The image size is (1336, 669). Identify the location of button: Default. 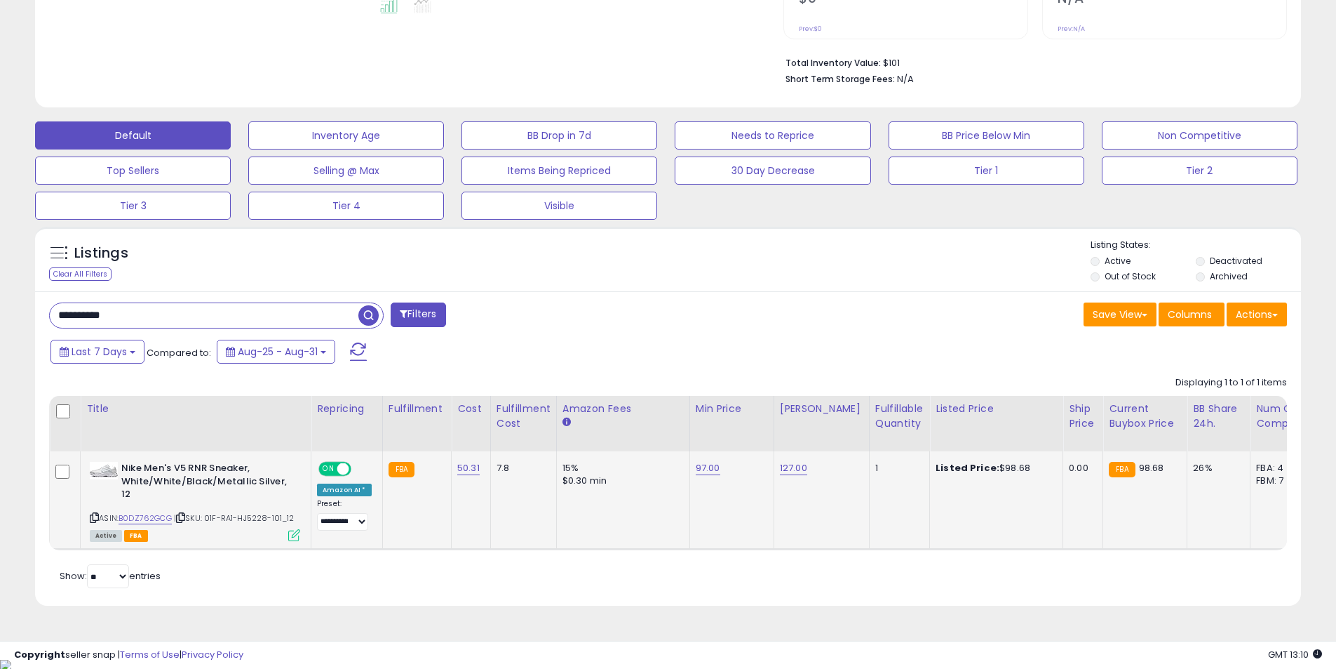
(133, 135).